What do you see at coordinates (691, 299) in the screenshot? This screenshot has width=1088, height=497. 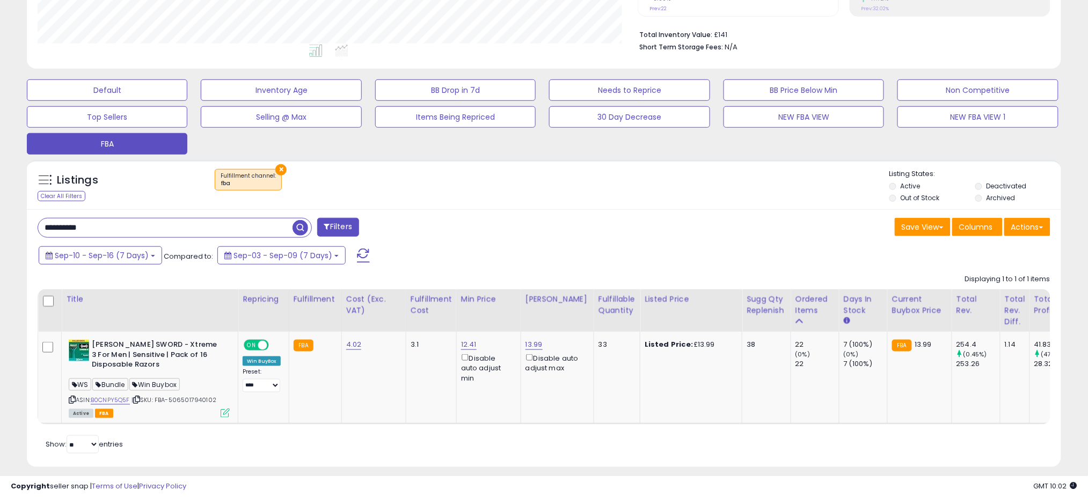 I see `div: Listed Price` at bounding box center [691, 299].